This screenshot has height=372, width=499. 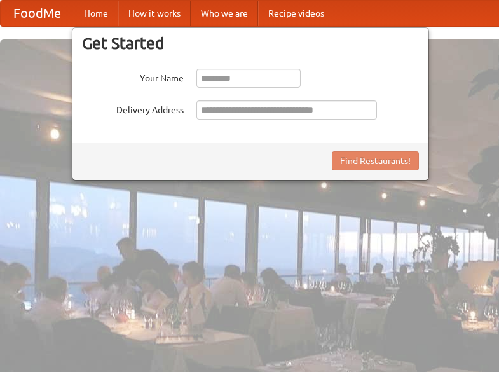 What do you see at coordinates (375, 161) in the screenshot?
I see `button: Find Restaurants!` at bounding box center [375, 161].